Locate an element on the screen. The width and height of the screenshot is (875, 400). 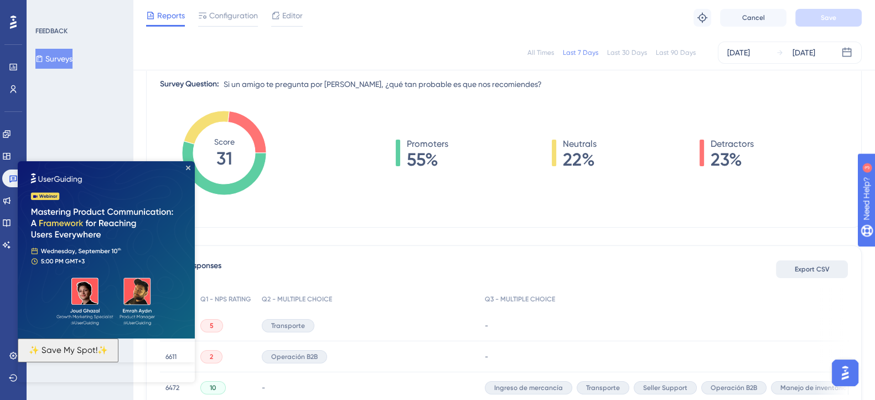
span: Neutrals is located at coordinates (580, 144).